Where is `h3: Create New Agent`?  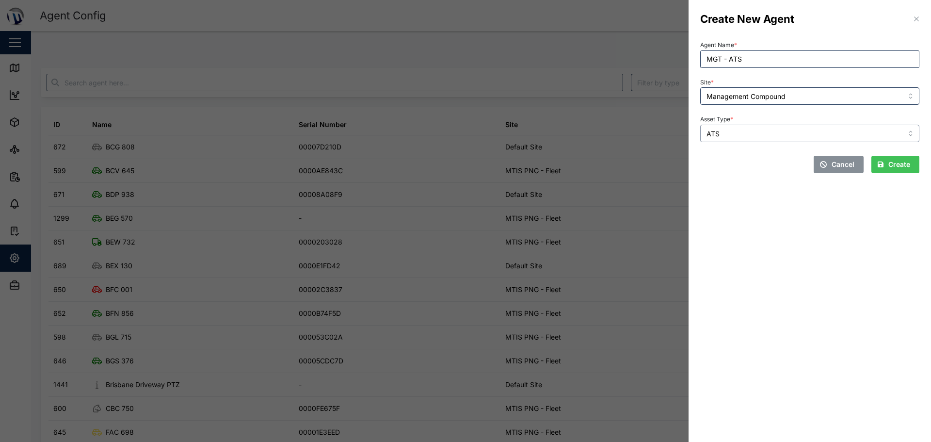
h3: Create New Agent is located at coordinates (747, 19).